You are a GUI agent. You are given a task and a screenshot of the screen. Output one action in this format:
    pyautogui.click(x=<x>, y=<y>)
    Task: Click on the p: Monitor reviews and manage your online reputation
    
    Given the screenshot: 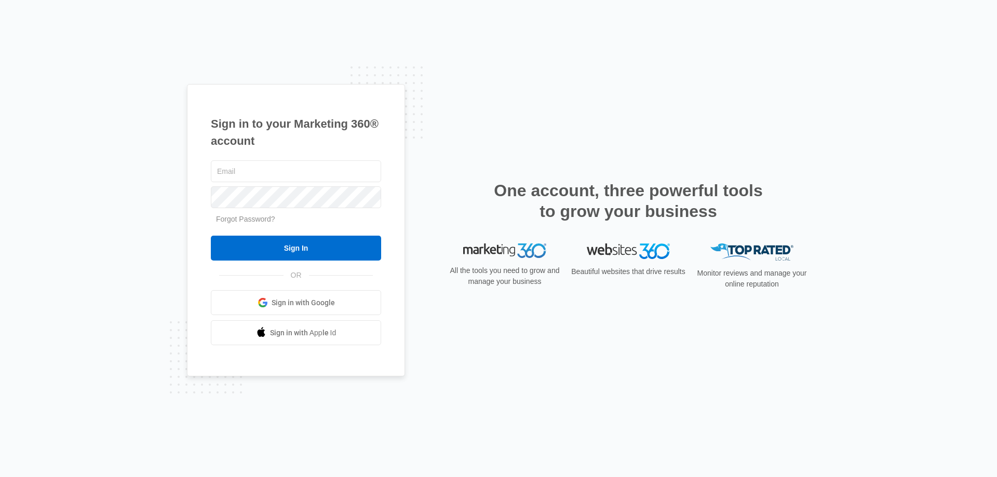 What is the action you would take?
    pyautogui.click(x=752, y=279)
    